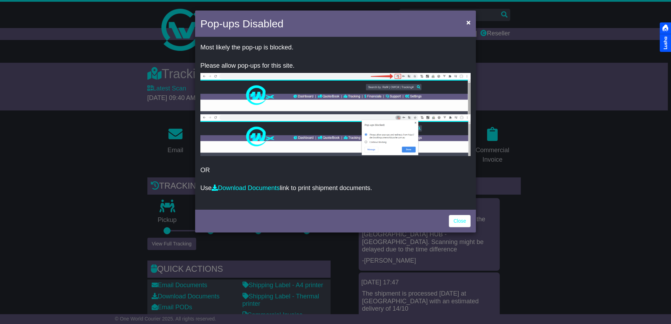 Image resolution: width=671 pixels, height=324 pixels. What do you see at coordinates (460, 221) in the screenshot?
I see `a: Close` at bounding box center [460, 221].